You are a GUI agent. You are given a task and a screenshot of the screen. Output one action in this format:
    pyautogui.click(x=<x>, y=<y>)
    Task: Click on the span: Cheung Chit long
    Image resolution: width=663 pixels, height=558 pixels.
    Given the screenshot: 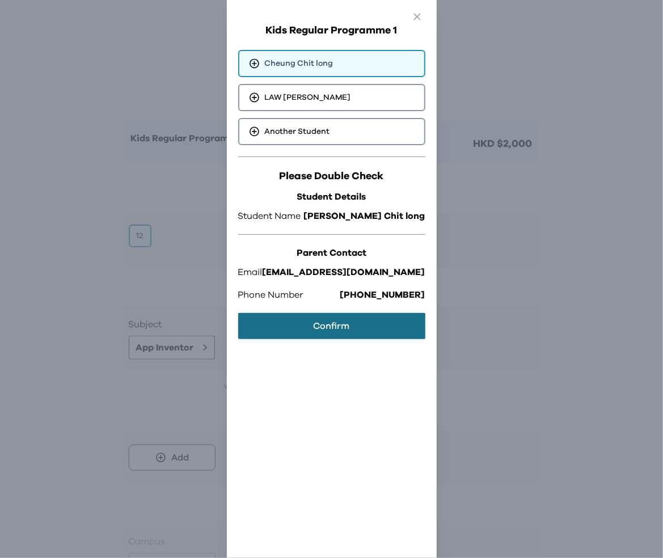 What is the action you would take?
    pyautogui.click(x=299, y=64)
    